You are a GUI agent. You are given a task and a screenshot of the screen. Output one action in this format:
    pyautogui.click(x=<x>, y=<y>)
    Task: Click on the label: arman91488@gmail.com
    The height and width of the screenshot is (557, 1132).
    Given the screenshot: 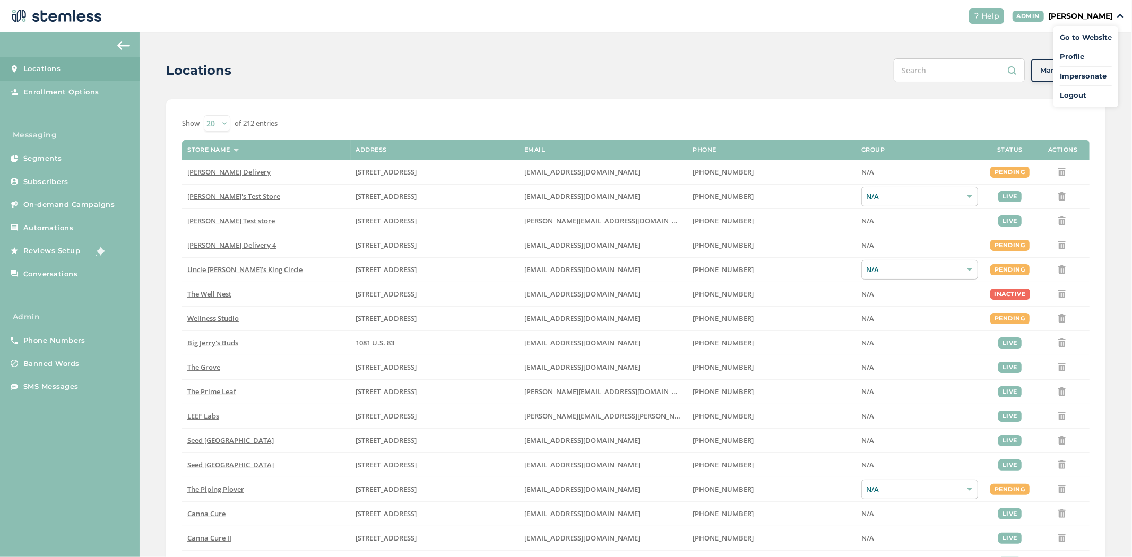 What is the action you would take?
    pyautogui.click(x=603, y=245)
    